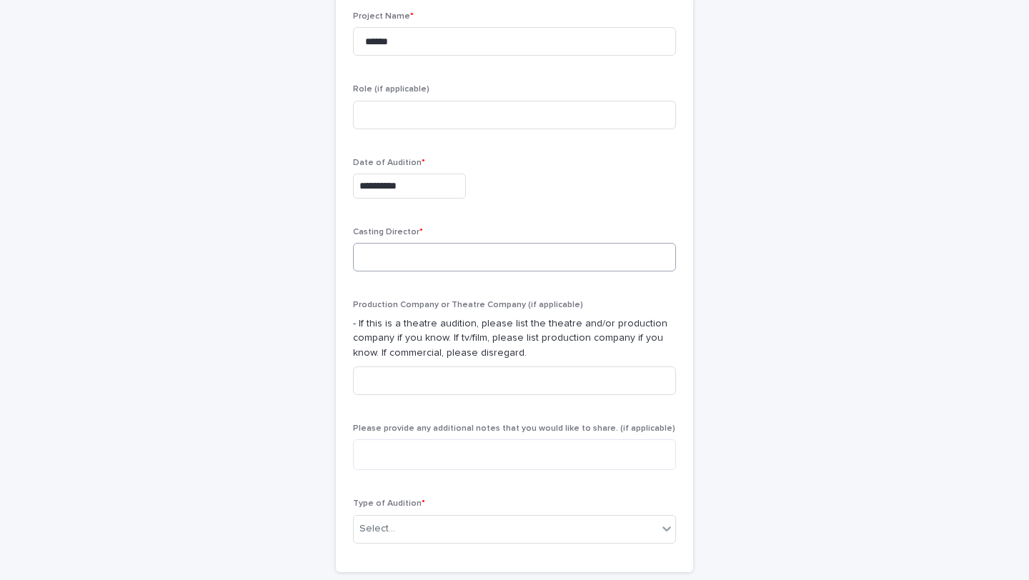 This screenshot has height=580, width=1029. What do you see at coordinates (514, 429) in the screenshot?
I see `span: Please provide any additional notes that you would like to share. (if applicable)` at bounding box center [514, 429].